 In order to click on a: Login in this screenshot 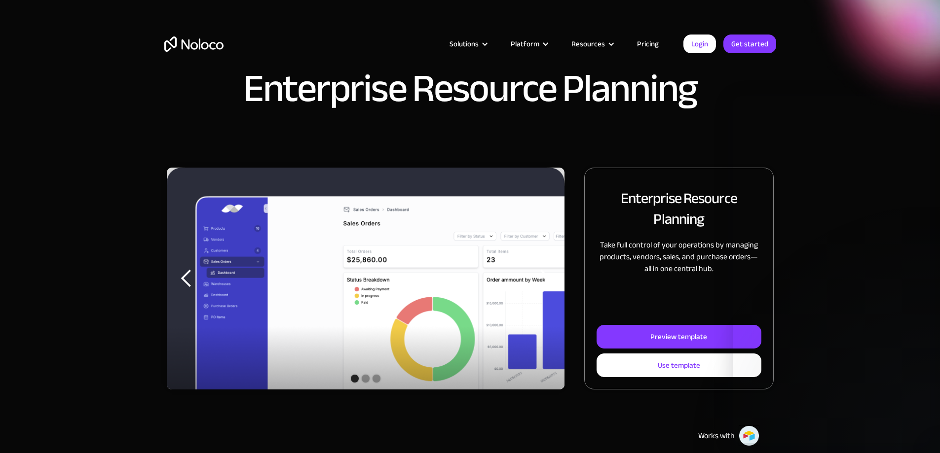, I will do `click(700, 44)`.